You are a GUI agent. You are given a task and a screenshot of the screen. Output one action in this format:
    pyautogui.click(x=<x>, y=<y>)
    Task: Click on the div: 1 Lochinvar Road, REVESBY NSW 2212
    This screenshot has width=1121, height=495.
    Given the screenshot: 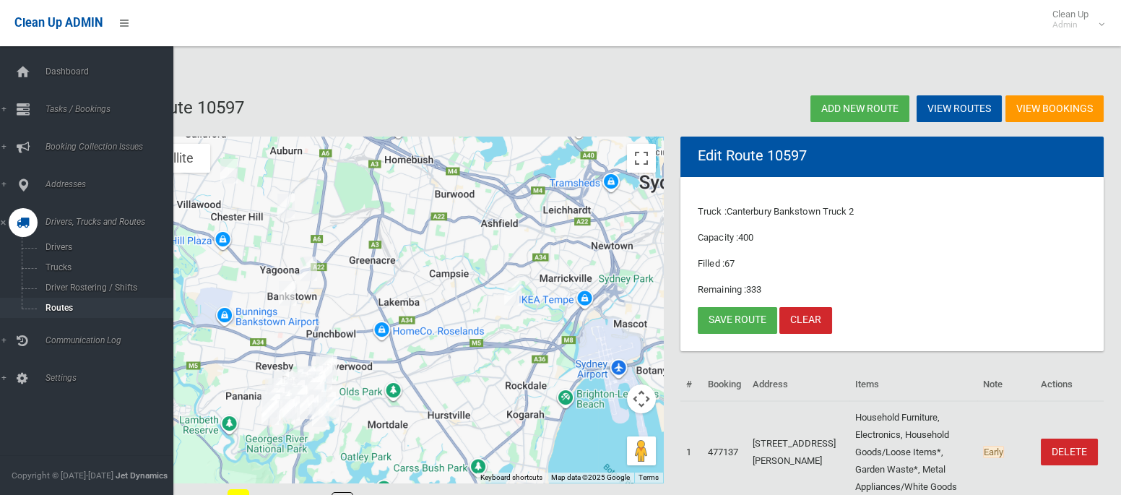 What is the action you would take?
    pyautogui.click(x=277, y=391)
    